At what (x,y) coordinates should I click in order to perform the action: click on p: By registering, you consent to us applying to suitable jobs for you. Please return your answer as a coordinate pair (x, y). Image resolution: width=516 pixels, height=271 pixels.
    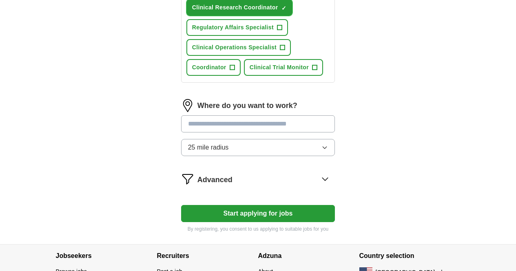
    Looking at the image, I should click on (258, 229).